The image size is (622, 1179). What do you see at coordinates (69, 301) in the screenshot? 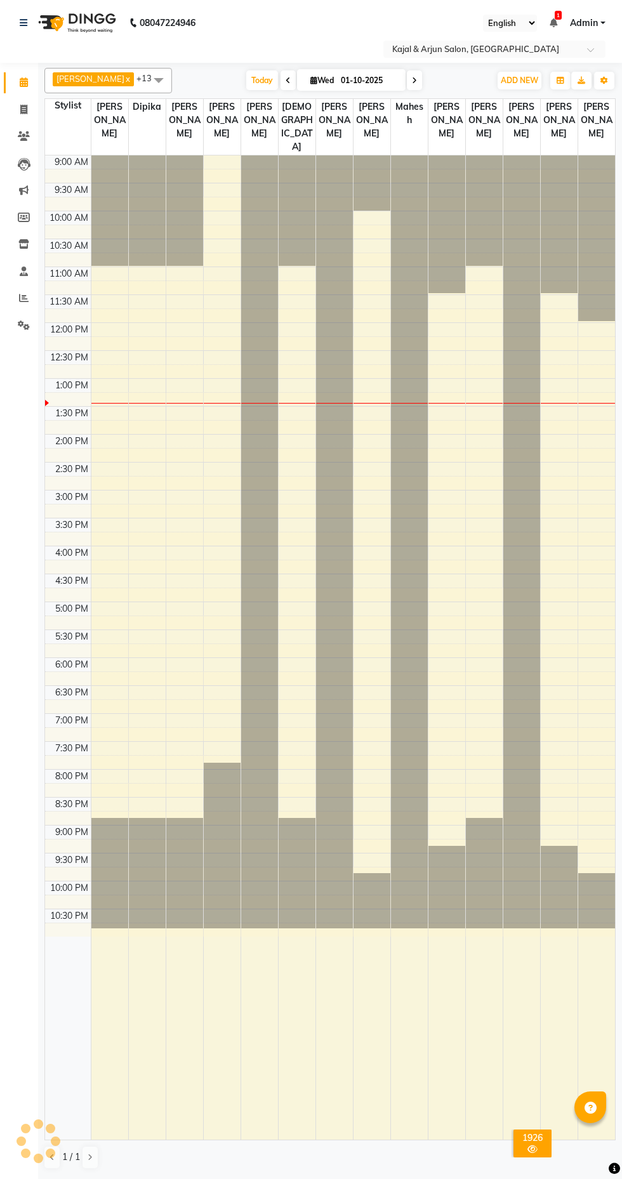
I see `div: 11:30 AM` at bounding box center [69, 301].